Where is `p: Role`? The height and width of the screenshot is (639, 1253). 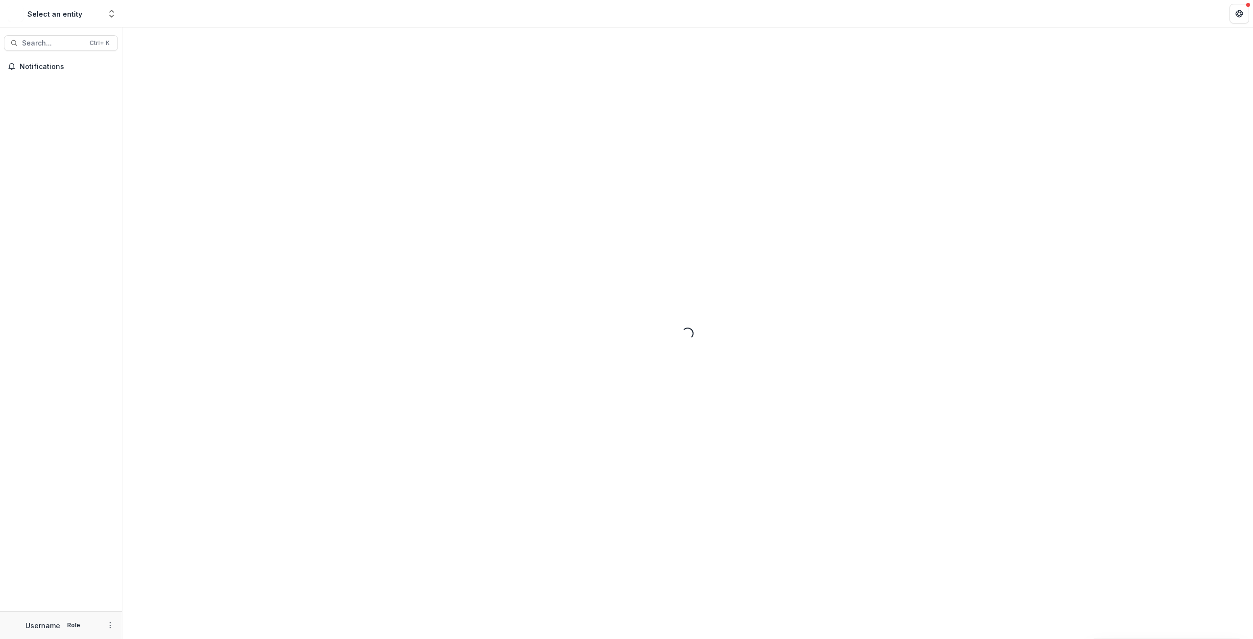 p: Role is located at coordinates (73, 625).